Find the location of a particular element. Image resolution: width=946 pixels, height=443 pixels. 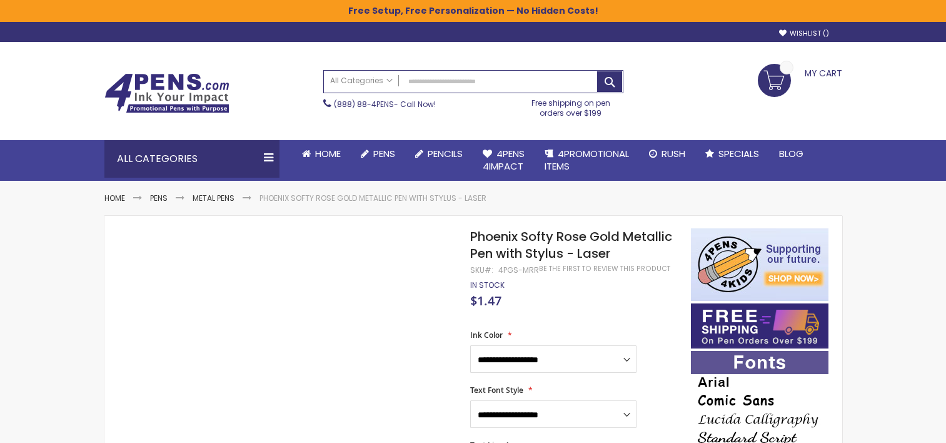

div: 4PGS-MRR is located at coordinates (518, 270).